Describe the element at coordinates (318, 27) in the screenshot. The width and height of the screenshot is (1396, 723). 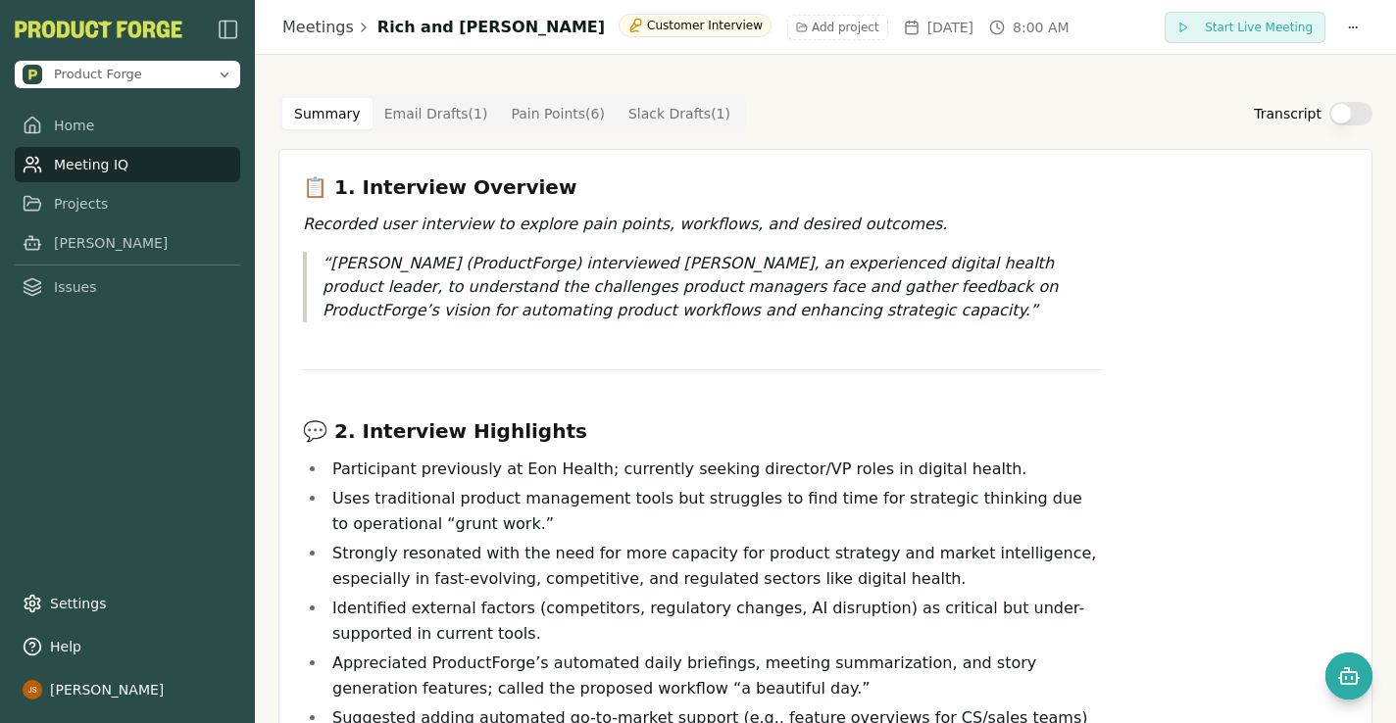
I see `a: Meetings` at that location.